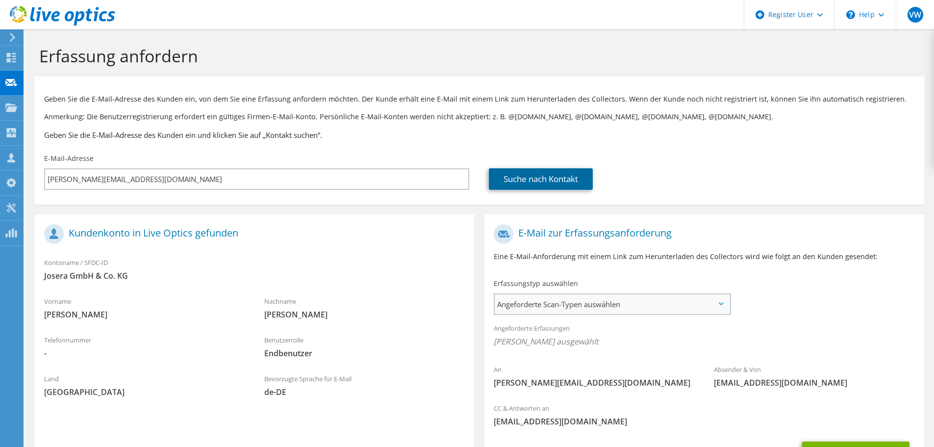 The image size is (934, 447). Describe the element at coordinates (479, 99) in the screenshot. I see `p: Geben Sie die E-Mail-Adresse des Kunden ein, von dem Sie eine Erfassung anfordern möchten. Der Ku...` at that location.